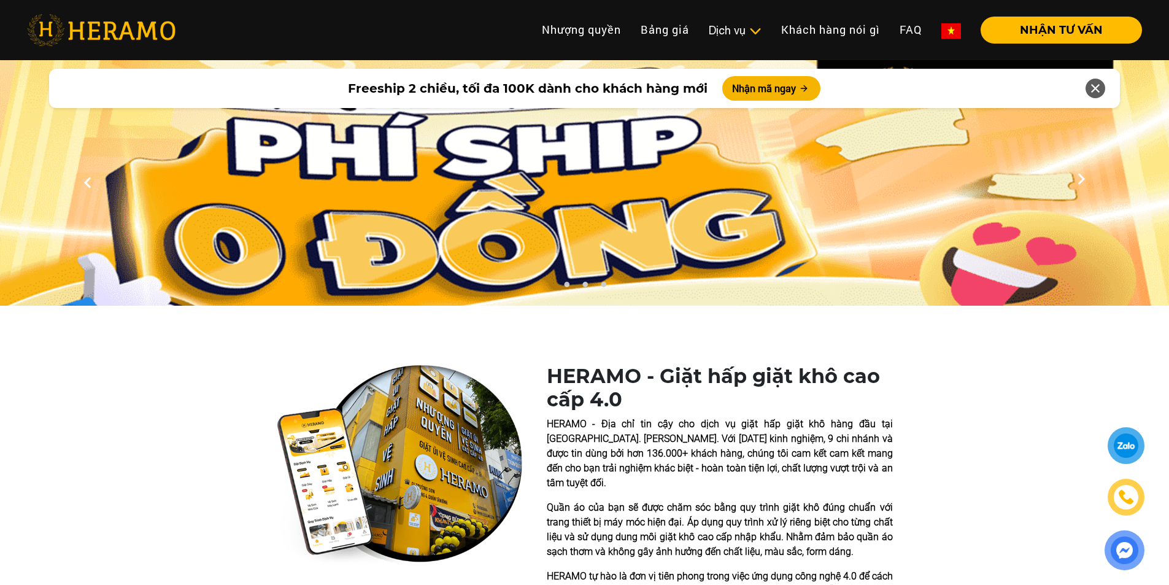  What do you see at coordinates (720, 530) in the screenshot?
I see `p: Quần áo của bạn sẽ được chăm sóc bằng quy trình giặt khô đúng chuẩn với trang thiết bị máy móc hi...` at bounding box center [720, 530].